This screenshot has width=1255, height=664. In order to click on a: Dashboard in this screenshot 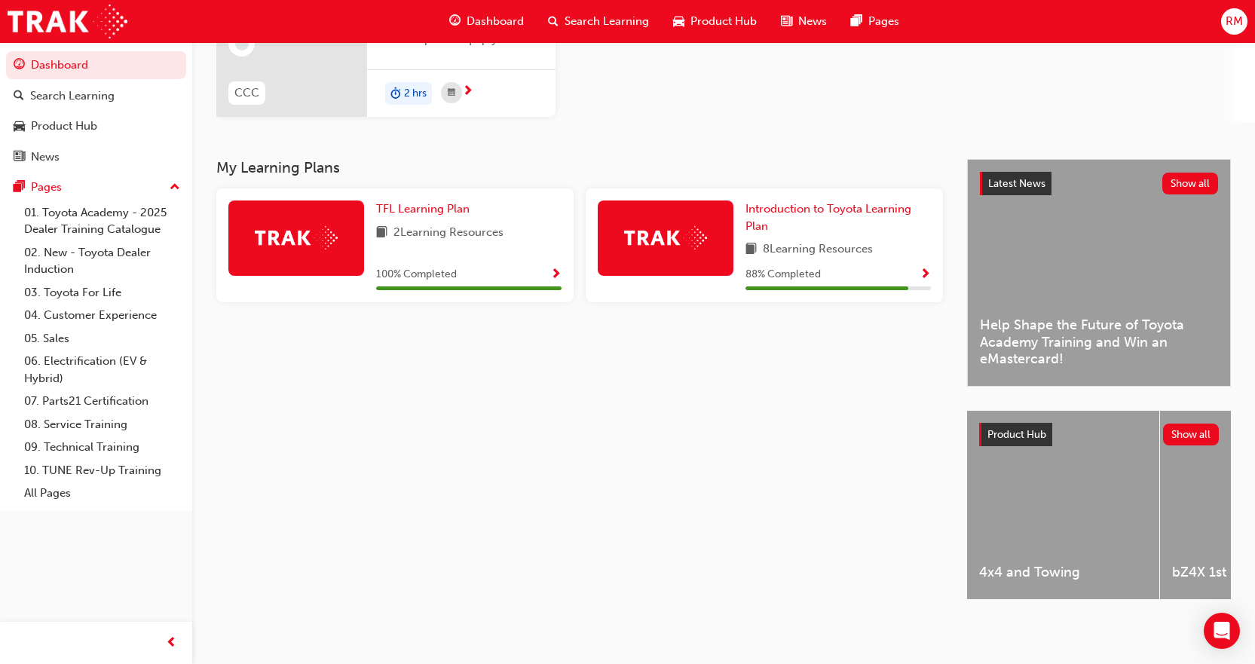, I will do `click(96, 65)`.